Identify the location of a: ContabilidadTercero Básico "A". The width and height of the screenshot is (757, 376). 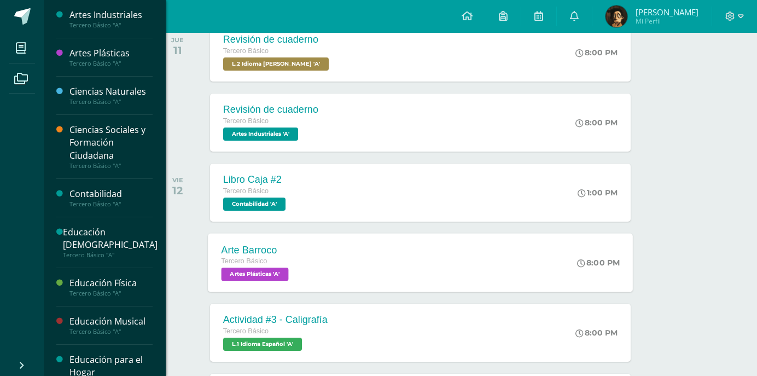
(111, 197).